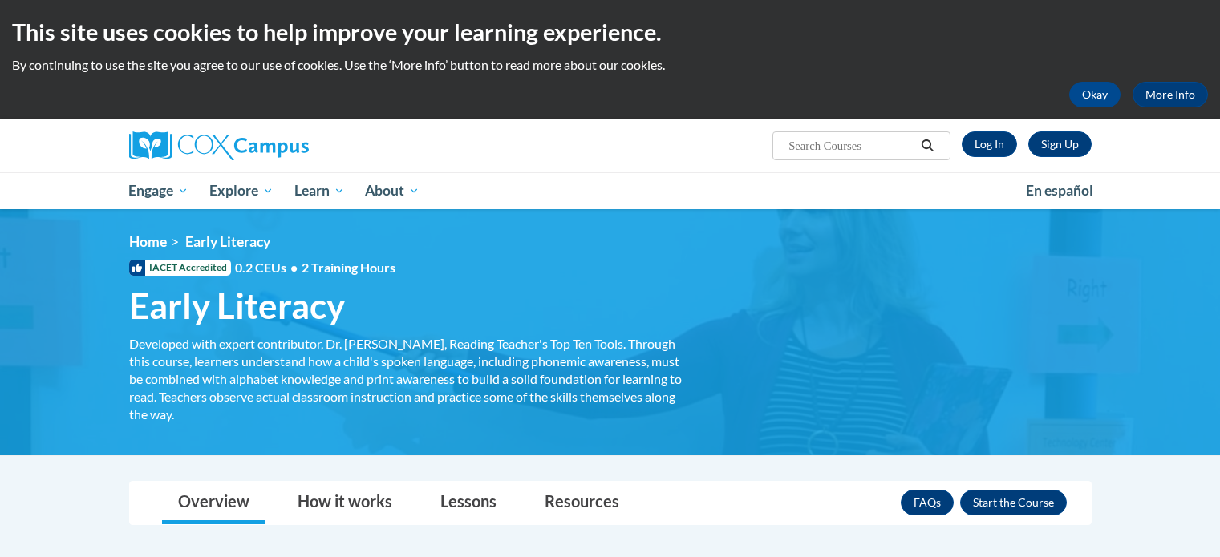 The height and width of the screenshot is (557, 1220). Describe the element at coordinates (609, 65) in the screenshot. I see `p: By continuing to use the site you agree to our use of cookies. Use the ‘More info’ button to read...` at that location.